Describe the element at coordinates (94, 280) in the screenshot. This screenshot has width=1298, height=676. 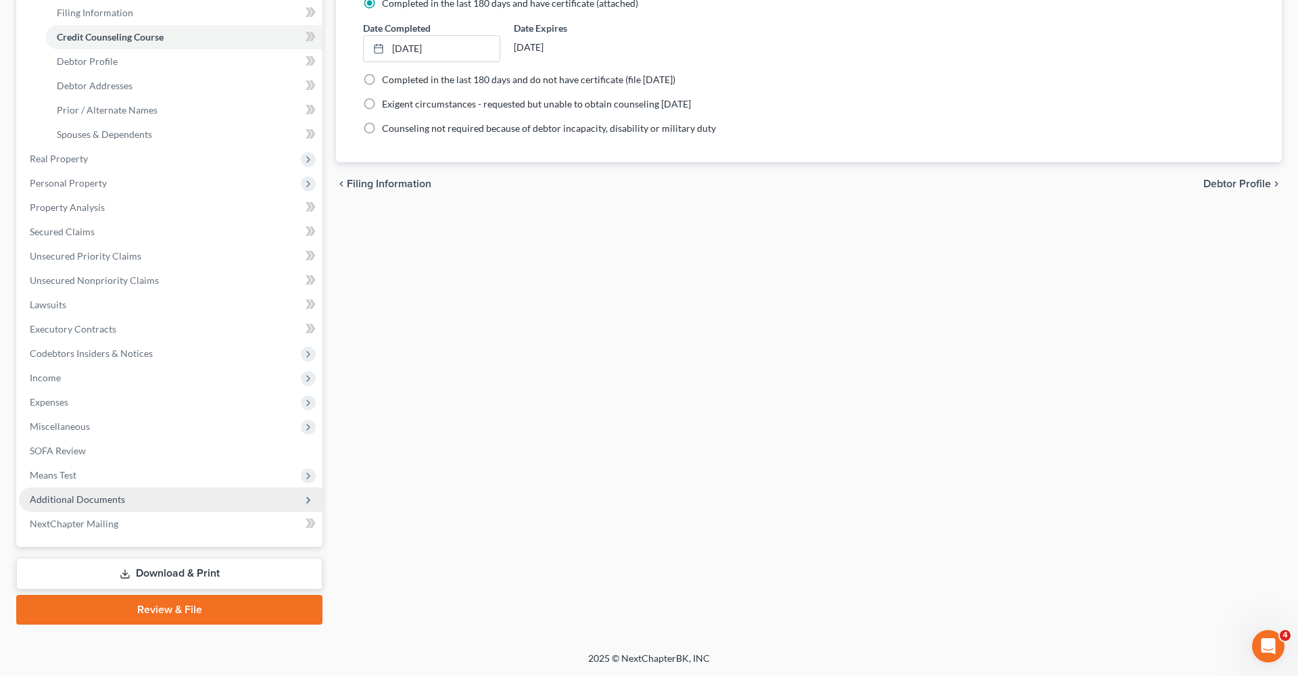
I see `span: Unsecured Nonpriority Claims` at that location.